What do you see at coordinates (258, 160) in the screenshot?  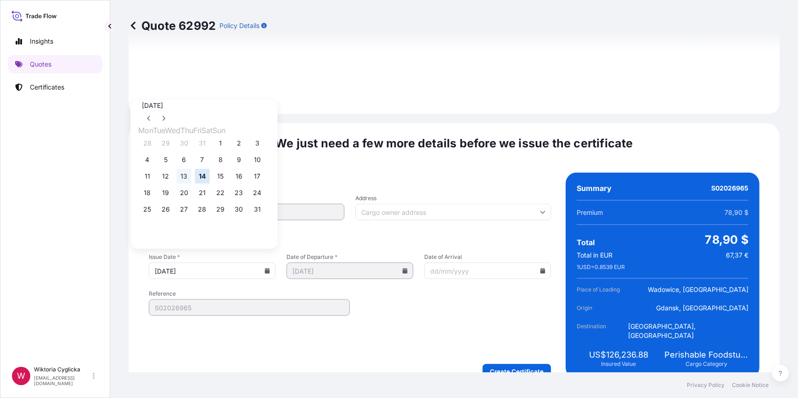 I see `button: 10` at bounding box center [258, 160].